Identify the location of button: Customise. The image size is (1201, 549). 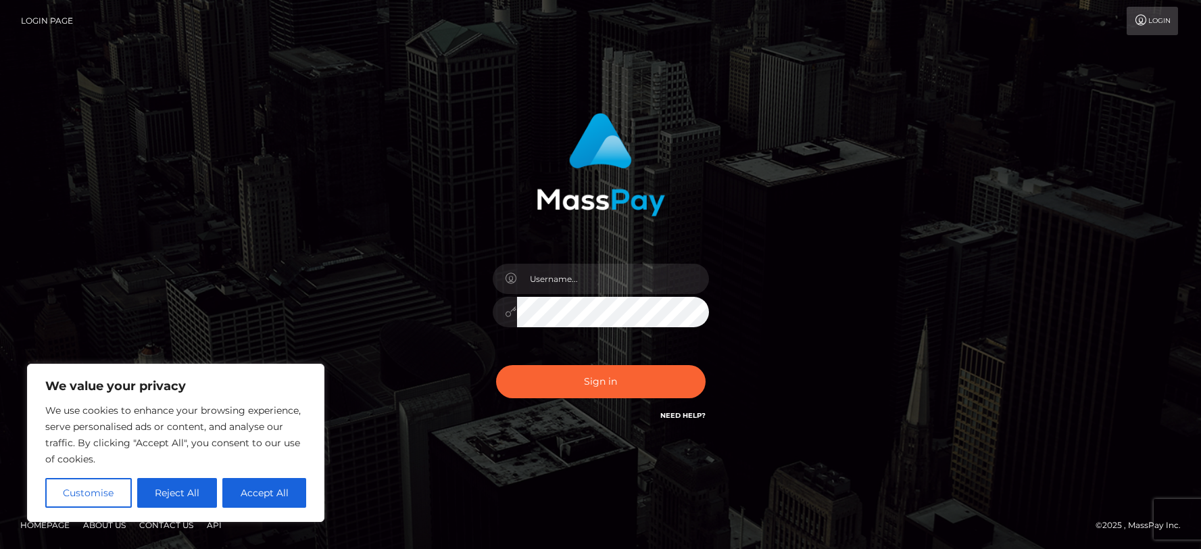
(89, 493).